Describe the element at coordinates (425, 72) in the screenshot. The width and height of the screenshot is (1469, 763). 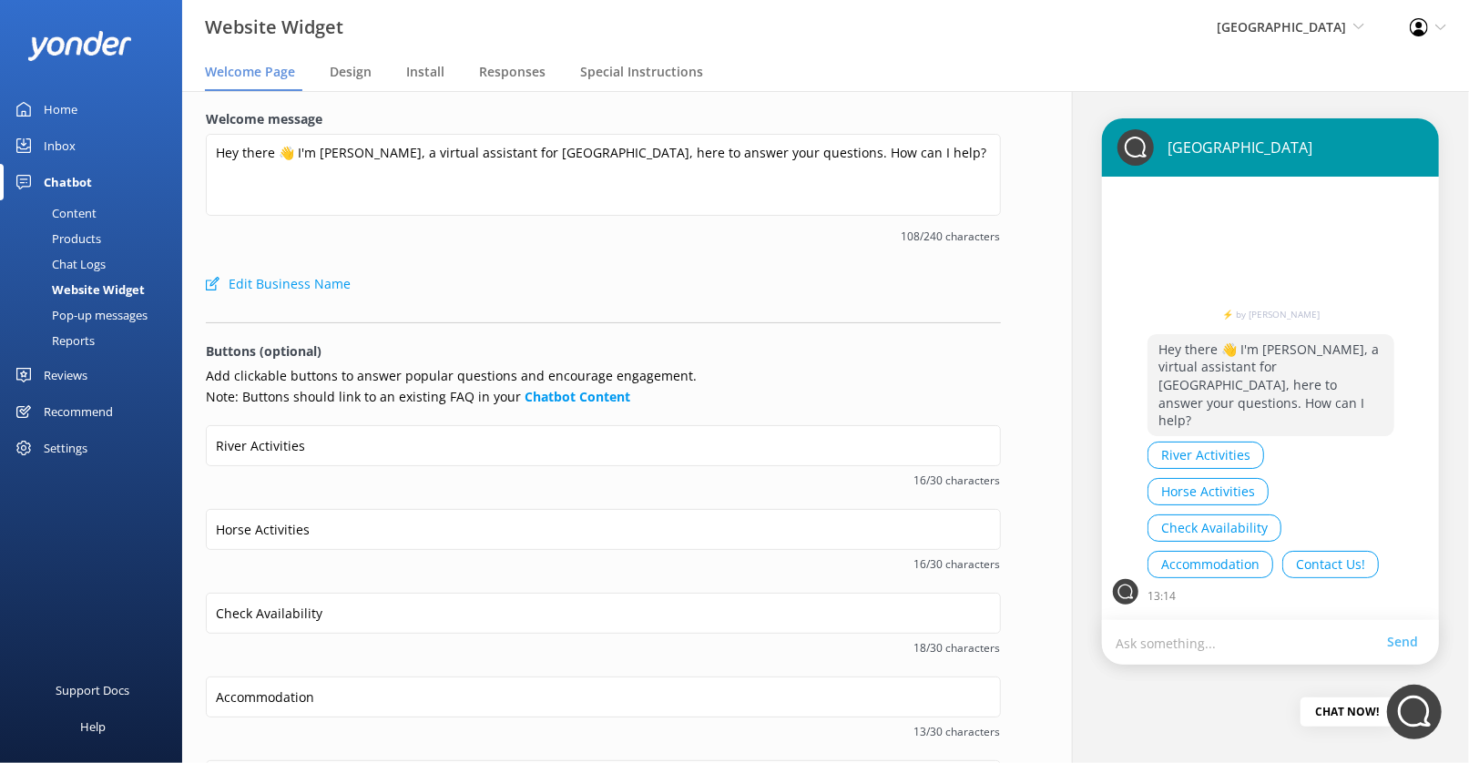
I see `span: Install` at that location.